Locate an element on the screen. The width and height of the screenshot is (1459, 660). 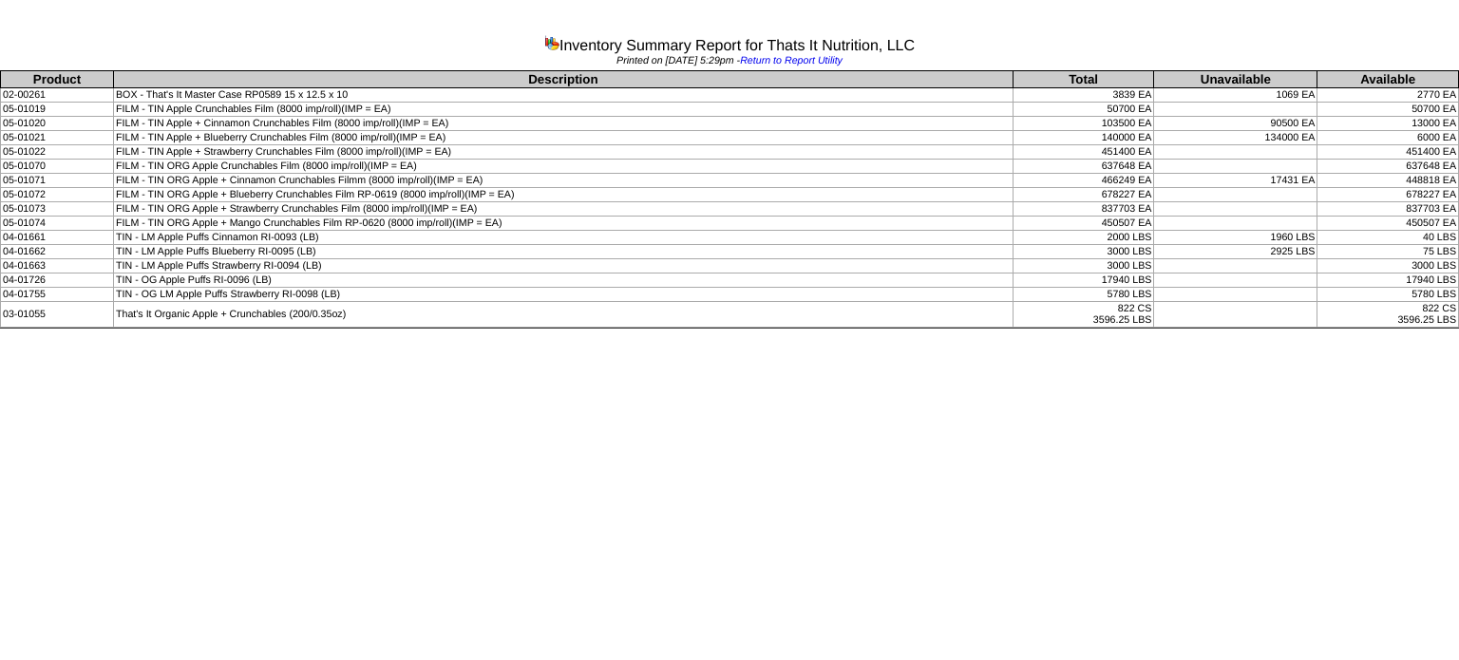
td: BOX - That's It Master Case RP0589 15 x 12.5 x 10 is located at coordinates (563, 95).